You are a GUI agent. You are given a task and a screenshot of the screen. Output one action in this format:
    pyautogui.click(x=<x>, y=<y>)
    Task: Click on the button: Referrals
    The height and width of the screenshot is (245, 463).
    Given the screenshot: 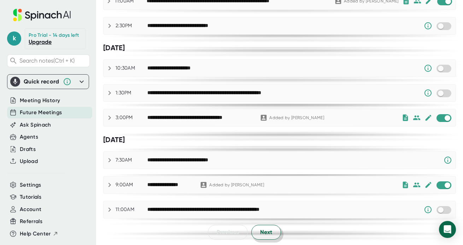 What is the action you would take?
    pyautogui.click(x=31, y=221)
    